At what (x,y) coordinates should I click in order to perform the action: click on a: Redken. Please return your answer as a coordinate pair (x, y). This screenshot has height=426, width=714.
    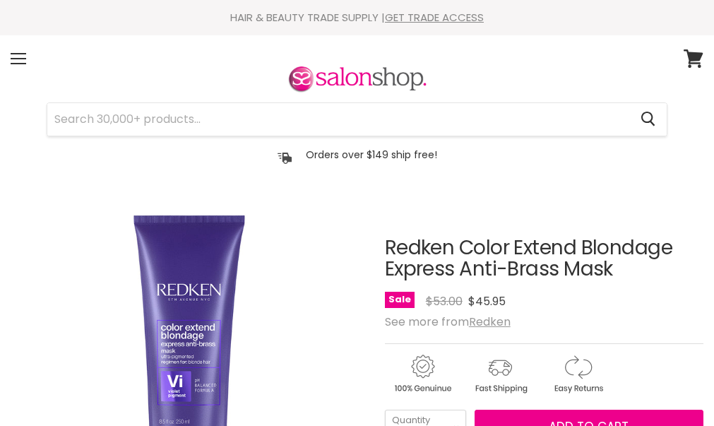
    Looking at the image, I should click on (490, 321).